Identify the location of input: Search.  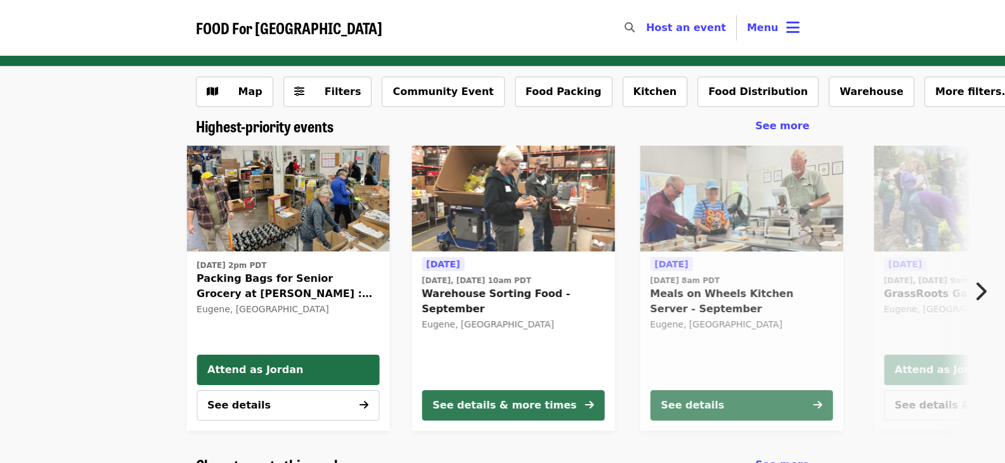
(647, 28).